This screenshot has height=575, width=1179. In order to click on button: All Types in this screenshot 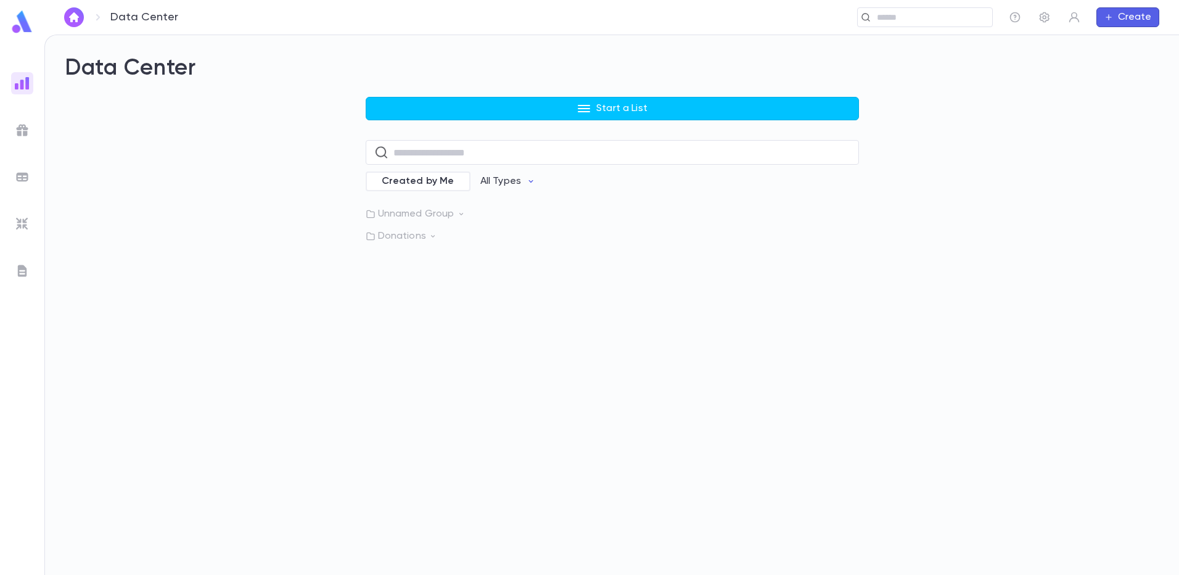, I will do `click(508, 181)`.